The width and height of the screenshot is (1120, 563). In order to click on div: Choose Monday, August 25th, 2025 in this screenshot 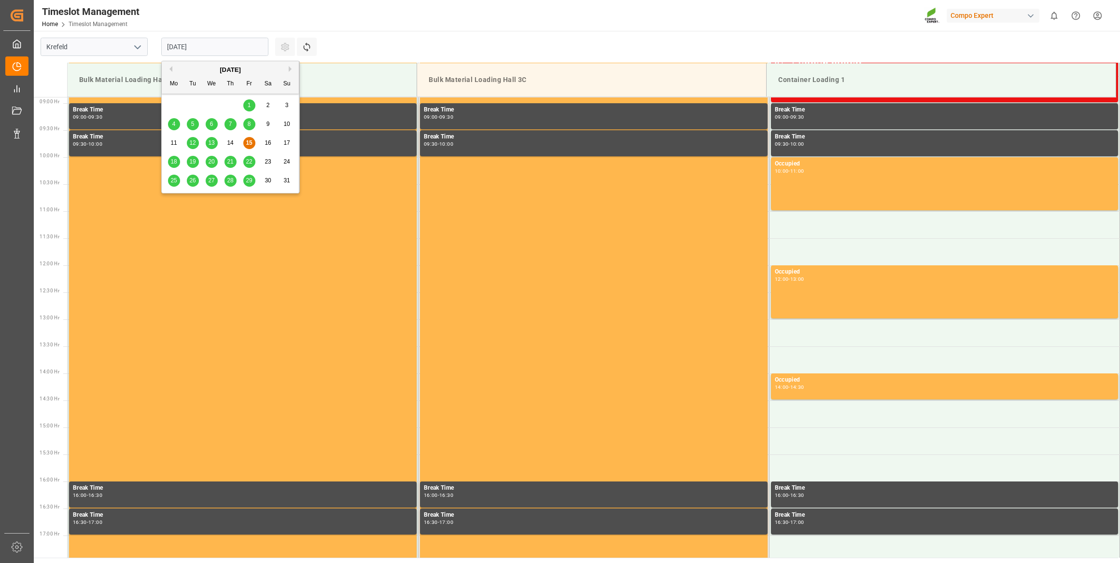, I will do `click(174, 180)`.